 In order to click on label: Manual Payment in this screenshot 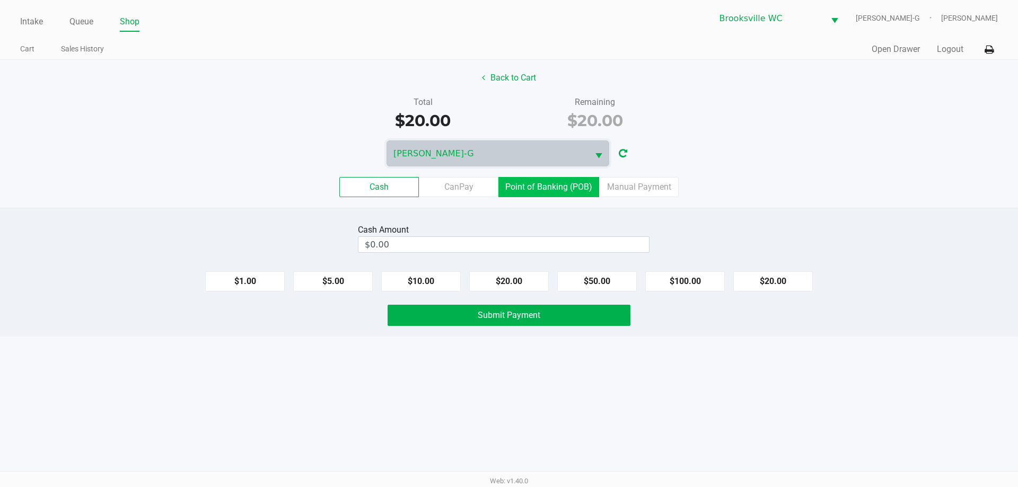, I will do `click(639, 187)`.